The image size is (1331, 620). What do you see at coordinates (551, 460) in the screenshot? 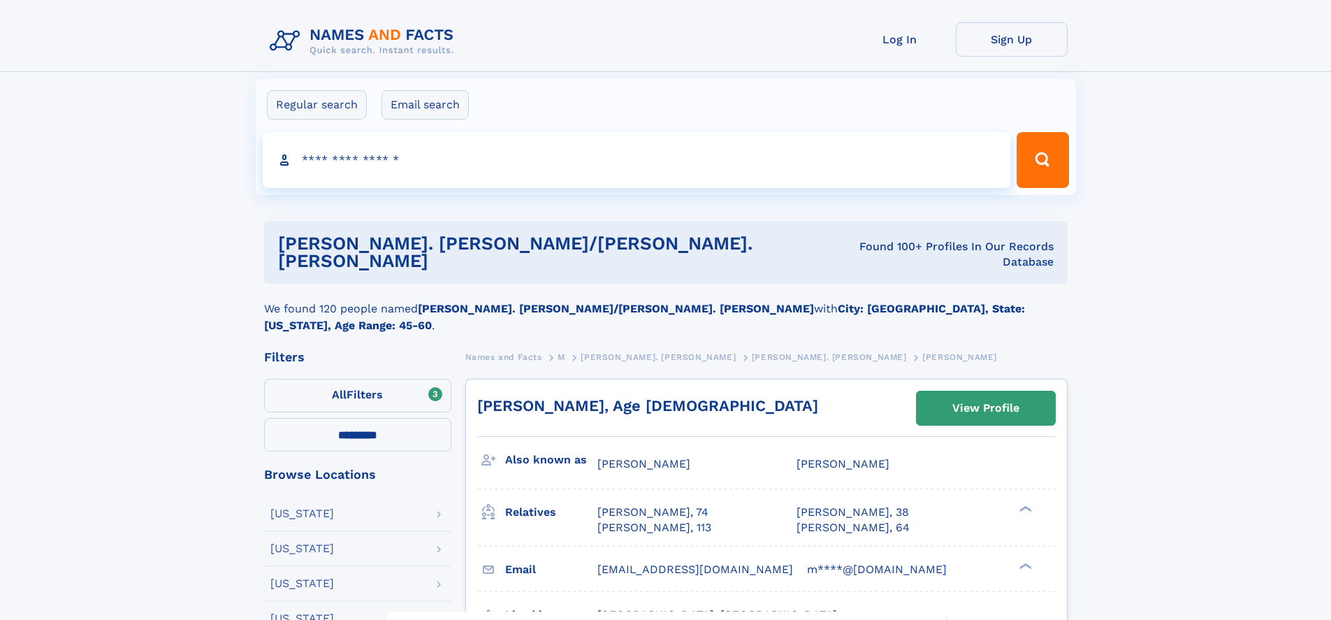
I see `h3: Also known as` at bounding box center [551, 460].